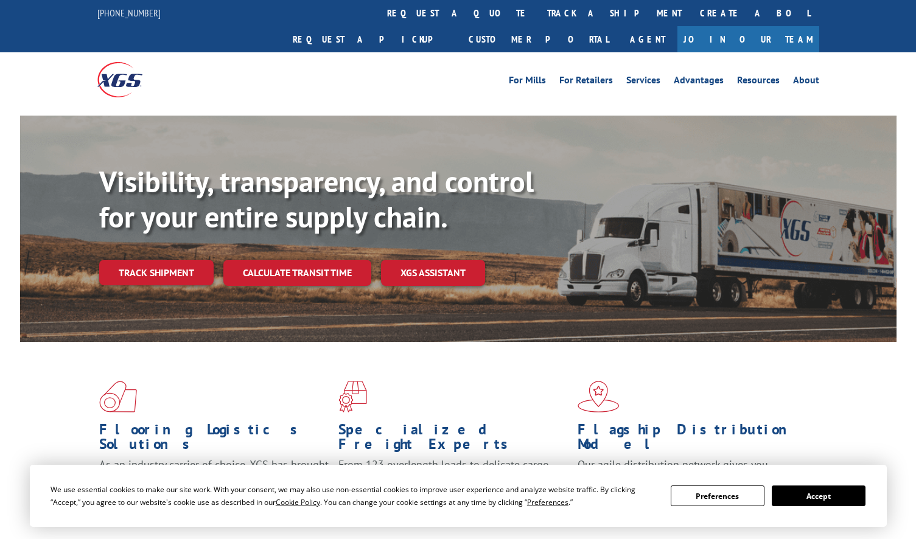  What do you see at coordinates (748, 39) in the screenshot?
I see `a: Join Our Team` at bounding box center [748, 39].